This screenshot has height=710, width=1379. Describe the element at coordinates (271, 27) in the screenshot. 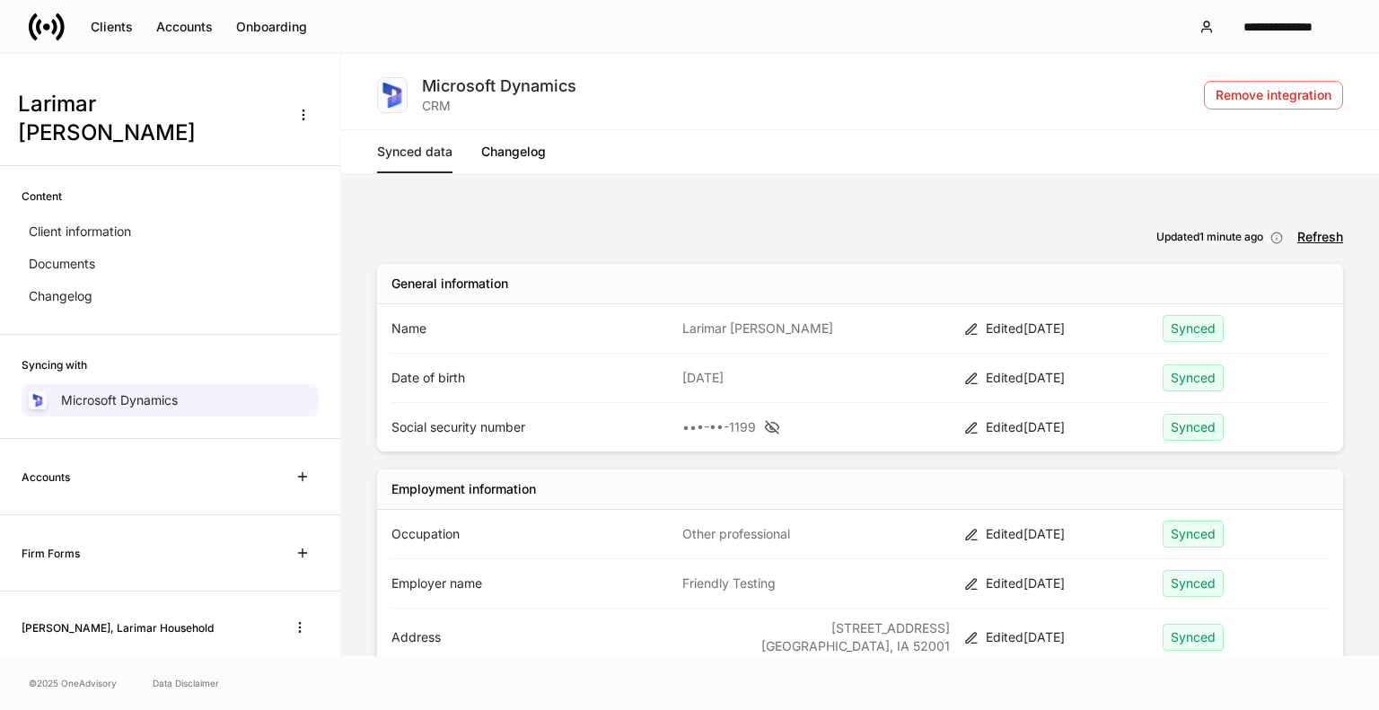

I see `div: Onboarding` at that location.